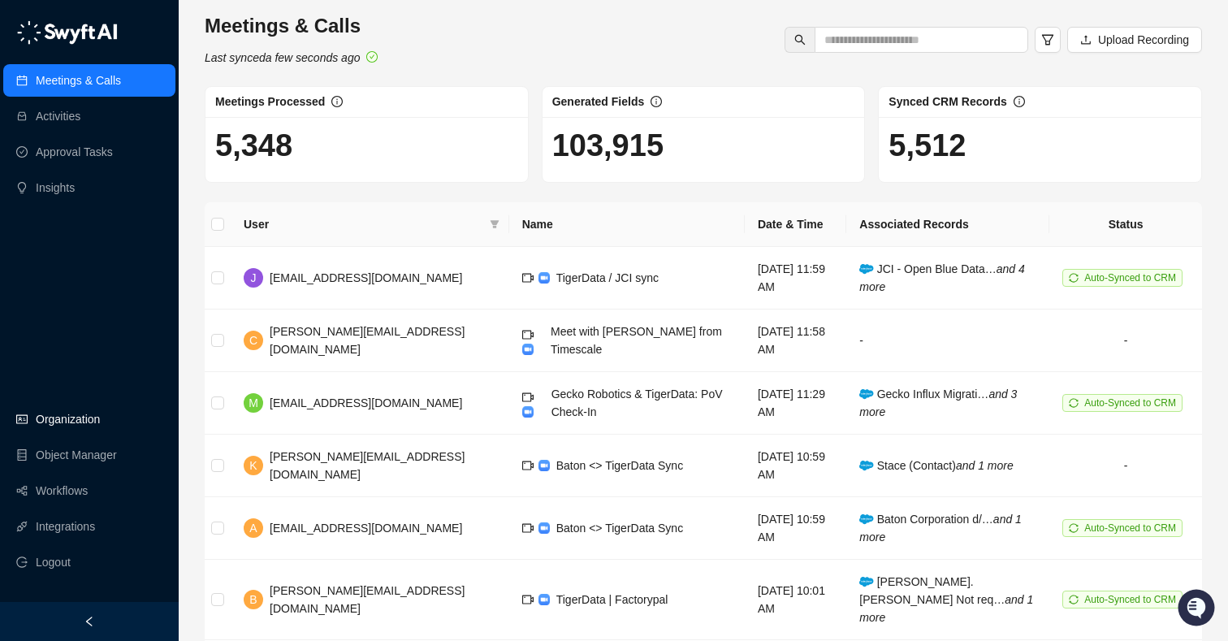  Describe the element at coordinates (99, 236) in the screenshot. I see `a: 📶Status` at that location.